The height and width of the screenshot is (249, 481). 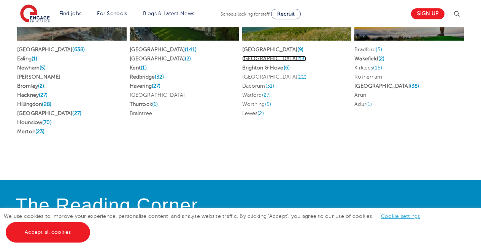 What do you see at coordinates (400, 216) in the screenshot?
I see `a: Cookie settings` at bounding box center [400, 216].